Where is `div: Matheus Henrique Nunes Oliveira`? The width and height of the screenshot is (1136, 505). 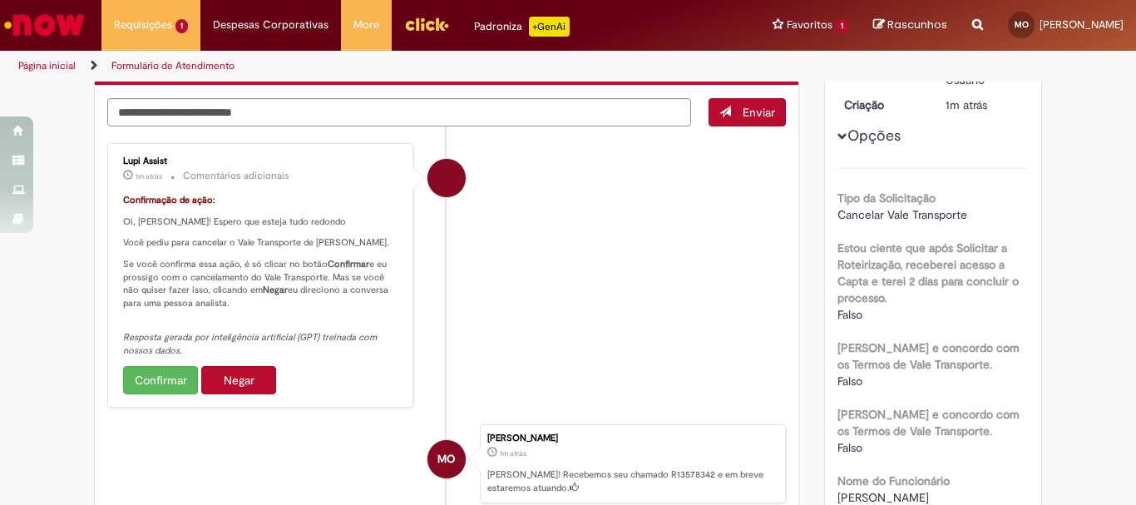 div: Matheus Henrique Nunes Oliveira is located at coordinates (447, 459).